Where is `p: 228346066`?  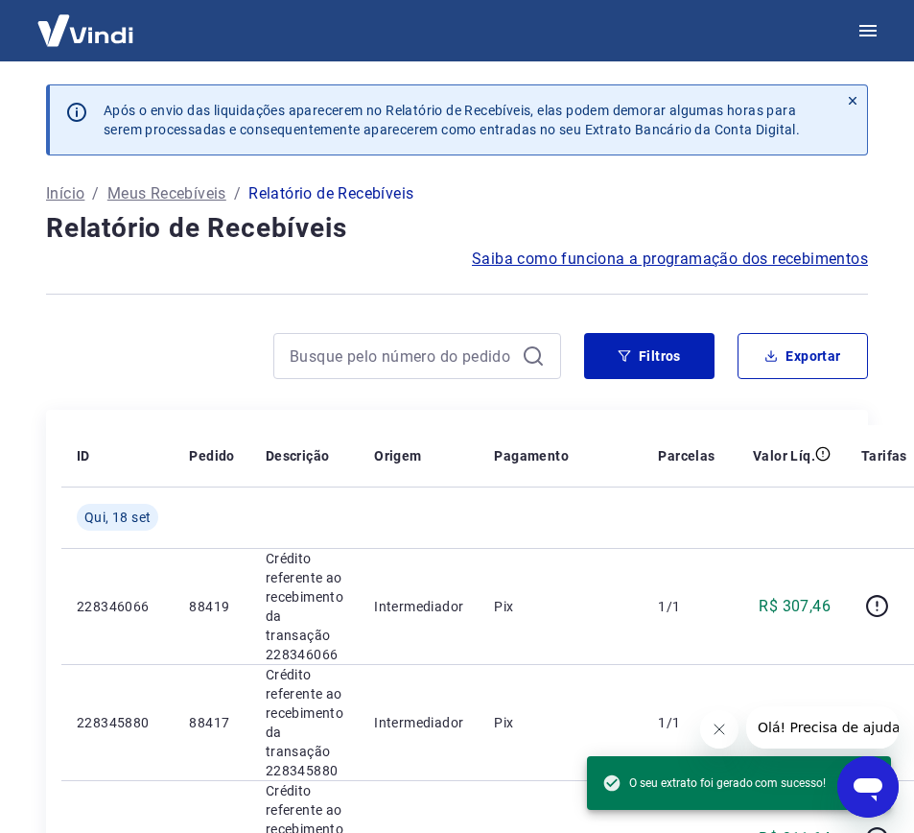 p: 228346066 is located at coordinates (117, 606).